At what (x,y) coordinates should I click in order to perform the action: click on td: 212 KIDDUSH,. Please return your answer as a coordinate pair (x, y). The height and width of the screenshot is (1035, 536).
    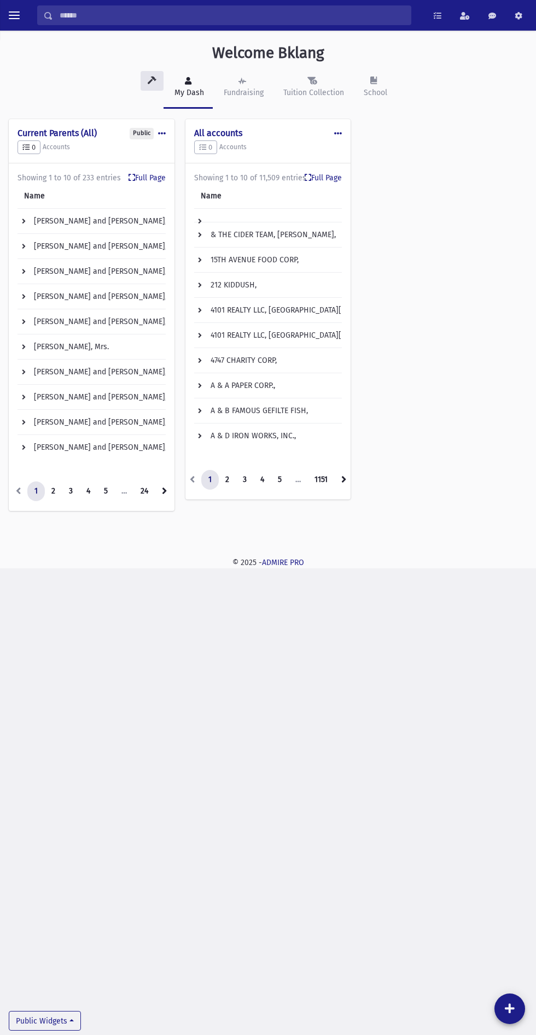
    Looking at the image, I should click on (304, 285).